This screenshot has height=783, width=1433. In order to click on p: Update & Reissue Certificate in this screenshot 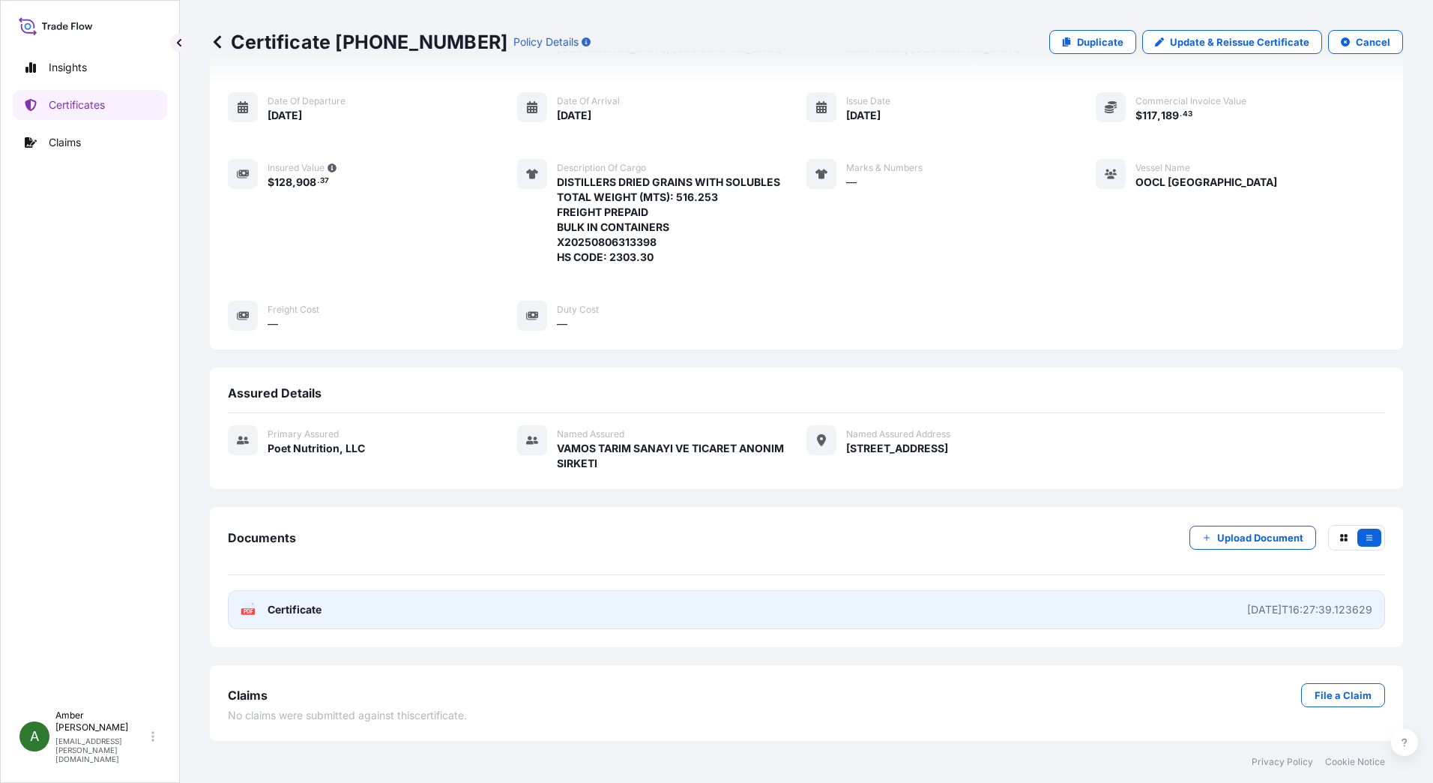, I will do `click(1240, 42)`.